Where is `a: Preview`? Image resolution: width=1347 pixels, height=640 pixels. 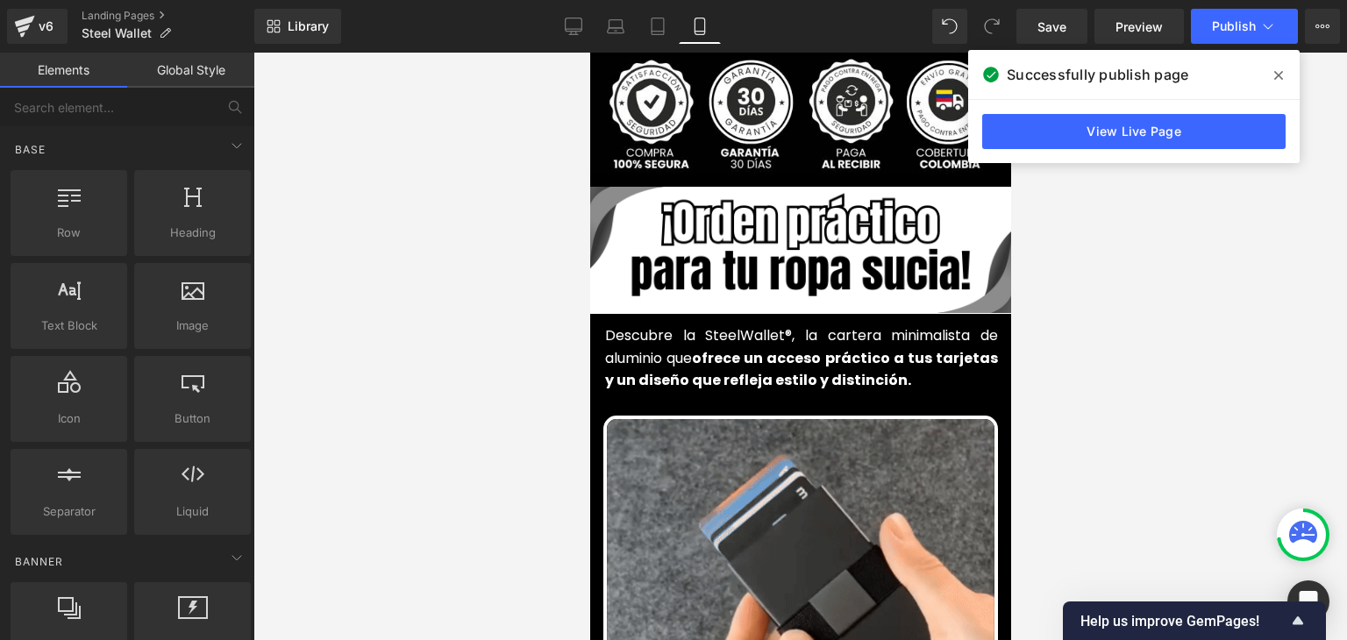
a: Preview is located at coordinates (1139, 26).